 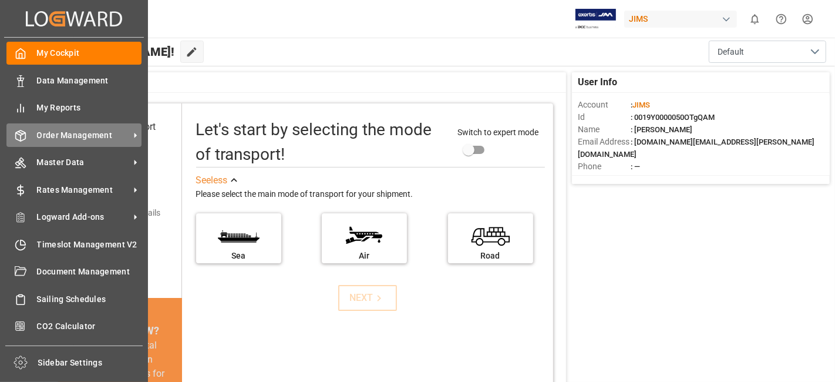 What do you see at coordinates (321, 142) in the screenshot?
I see `div: Let's start by selecting the mode of transport!` at bounding box center [321, 142].